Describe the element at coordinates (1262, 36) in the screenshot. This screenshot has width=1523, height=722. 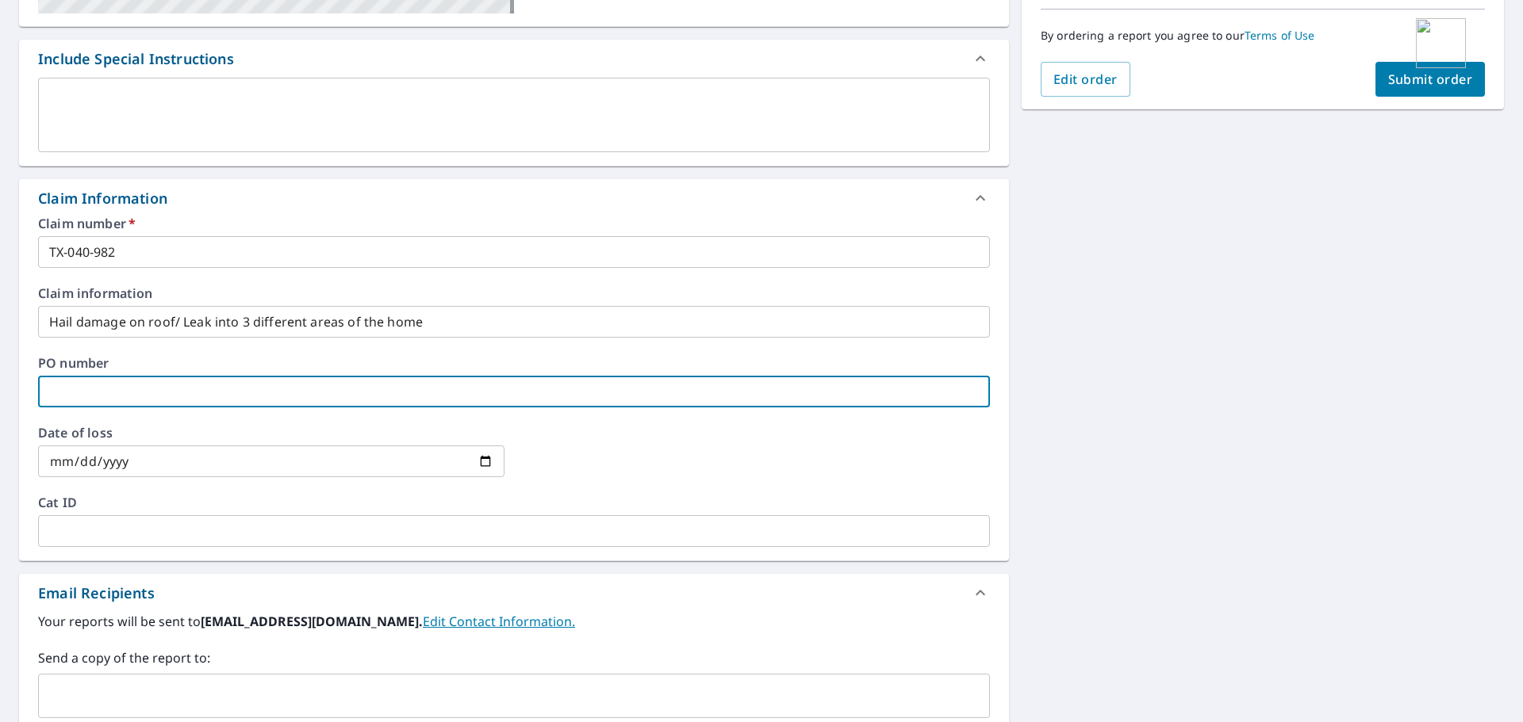
I see `p: By ordering a report you agree to our` at that location.